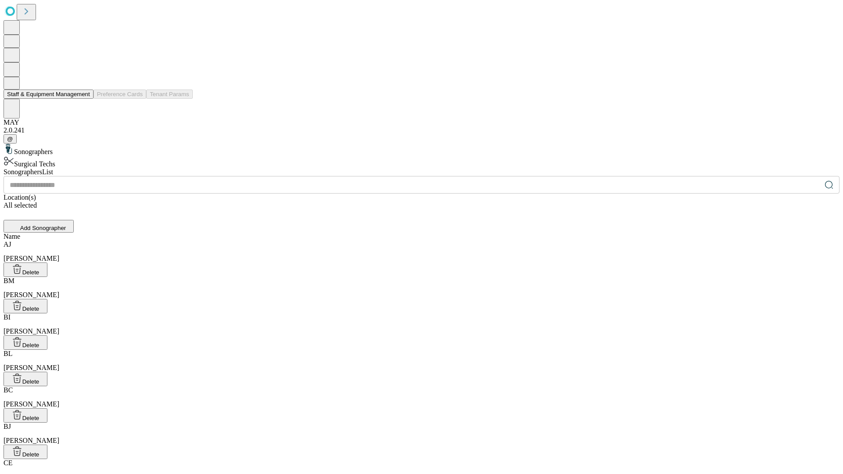 This screenshot has height=474, width=843. I want to click on span: BM, so click(9, 280).